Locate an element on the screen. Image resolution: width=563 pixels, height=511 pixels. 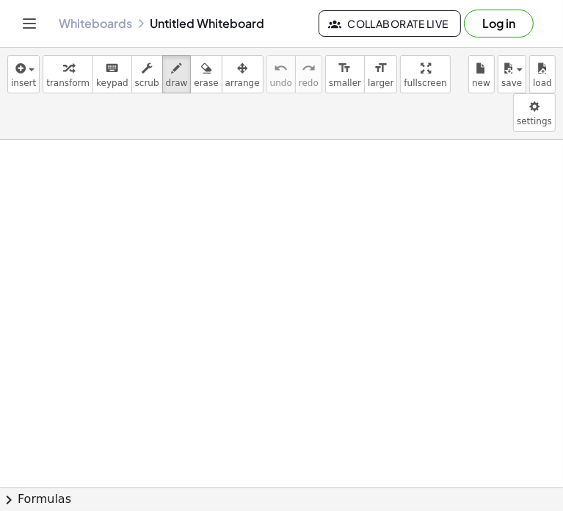
button: keyboardkeypad is located at coordinates (112, 74).